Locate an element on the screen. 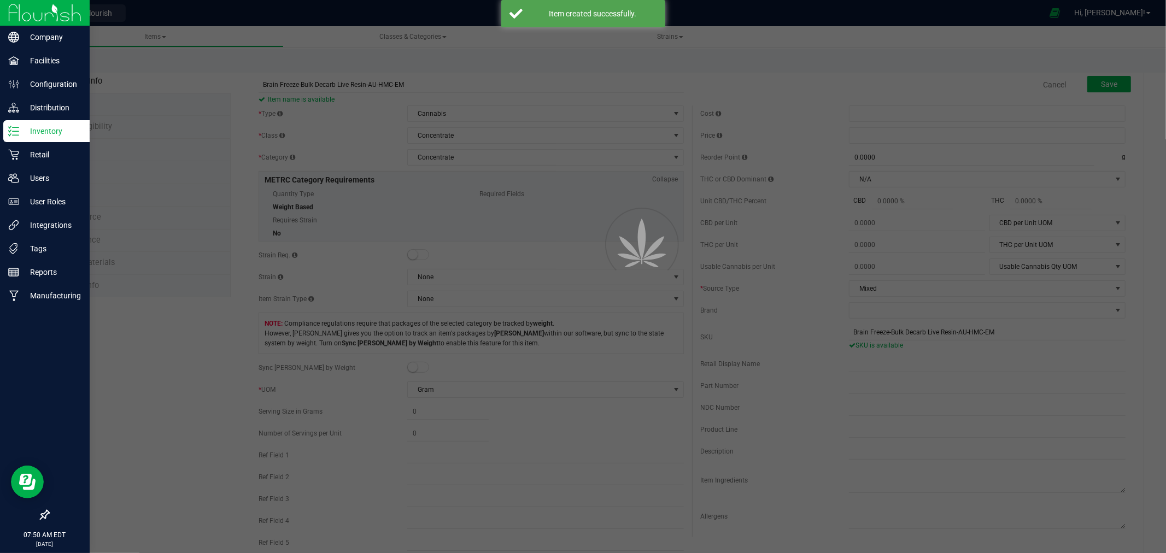  p: Company is located at coordinates (52, 37).